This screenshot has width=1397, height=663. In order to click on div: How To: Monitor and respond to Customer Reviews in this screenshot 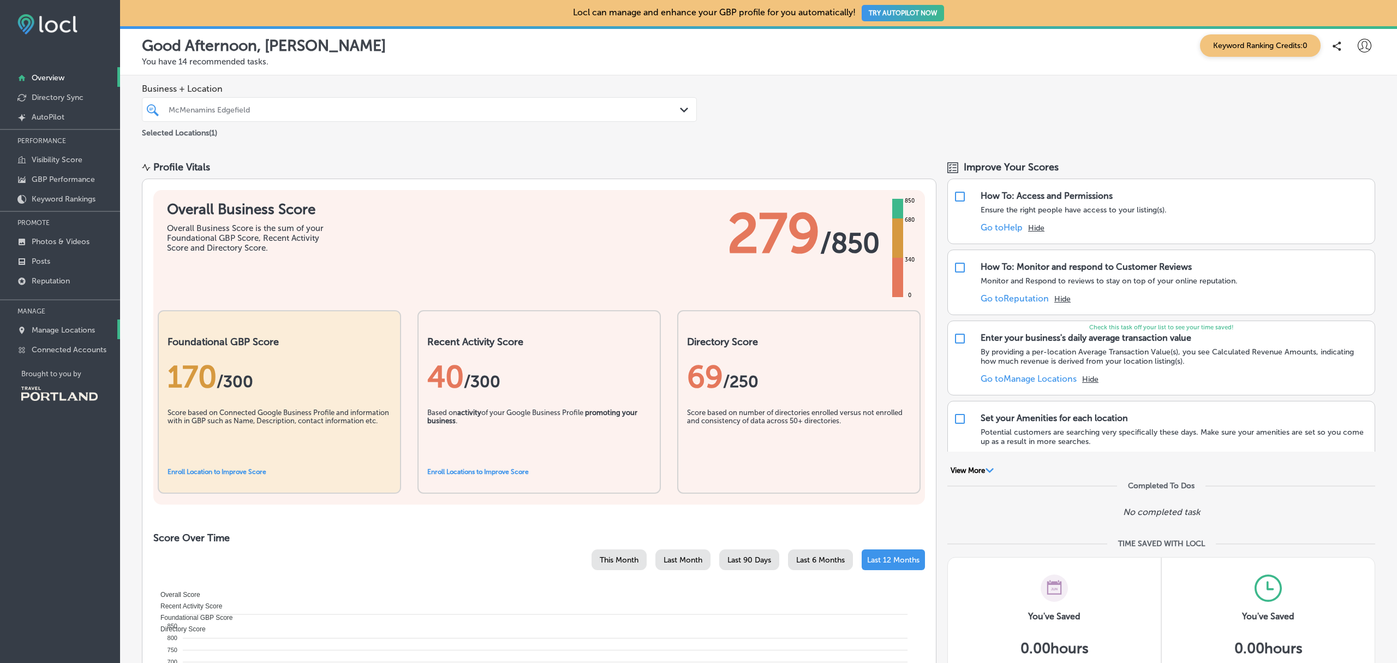, I will do `click(1086, 266)`.